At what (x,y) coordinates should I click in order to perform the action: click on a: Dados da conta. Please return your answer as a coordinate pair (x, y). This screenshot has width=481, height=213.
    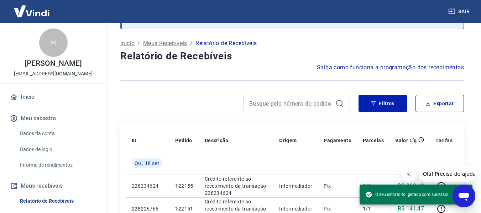
    Looking at the image, I should click on (57, 134).